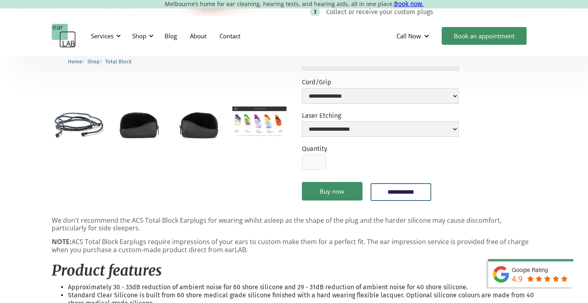 This screenshot has width=588, height=303. I want to click on span: Home, so click(75, 61).